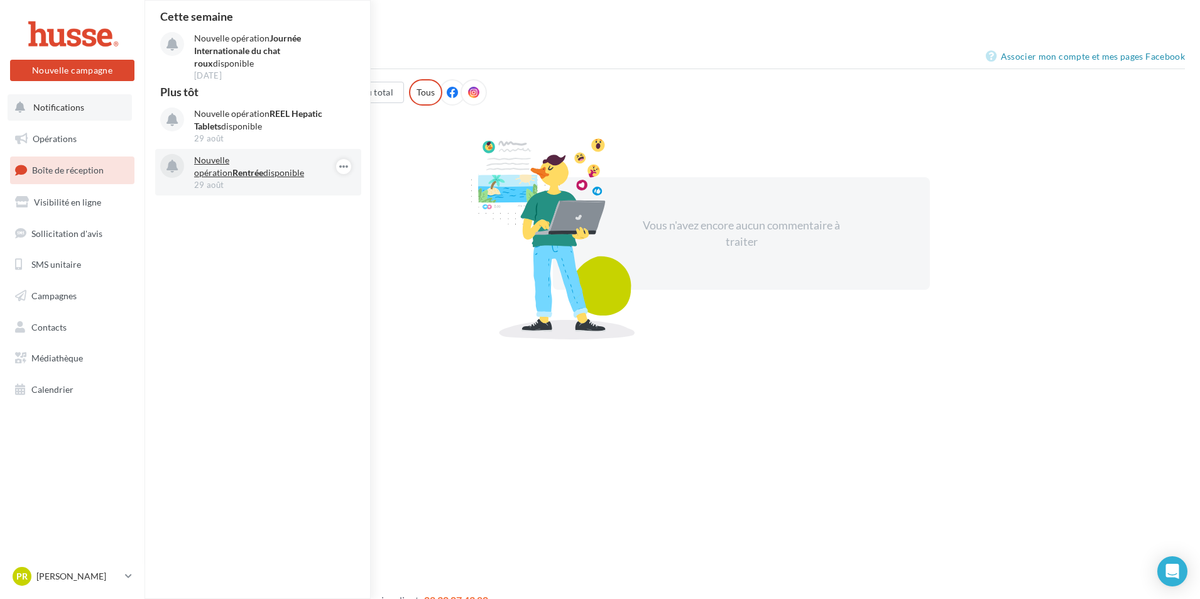 The image size is (1200, 599). What do you see at coordinates (72, 327) in the screenshot?
I see `a: Contacts` at bounding box center [72, 327].